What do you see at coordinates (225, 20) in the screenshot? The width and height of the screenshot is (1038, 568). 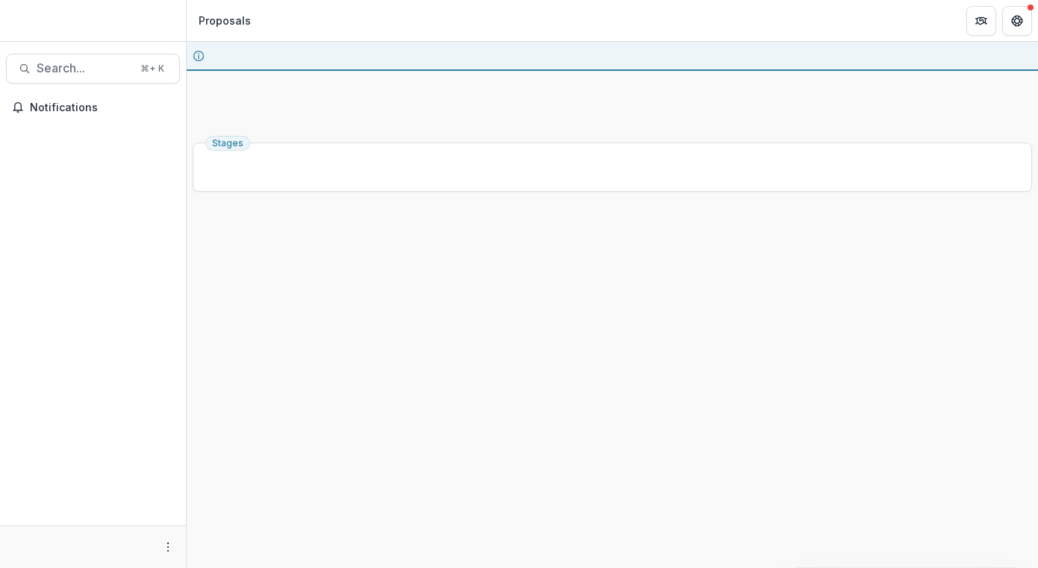 I see `div: Proposals` at bounding box center [225, 20].